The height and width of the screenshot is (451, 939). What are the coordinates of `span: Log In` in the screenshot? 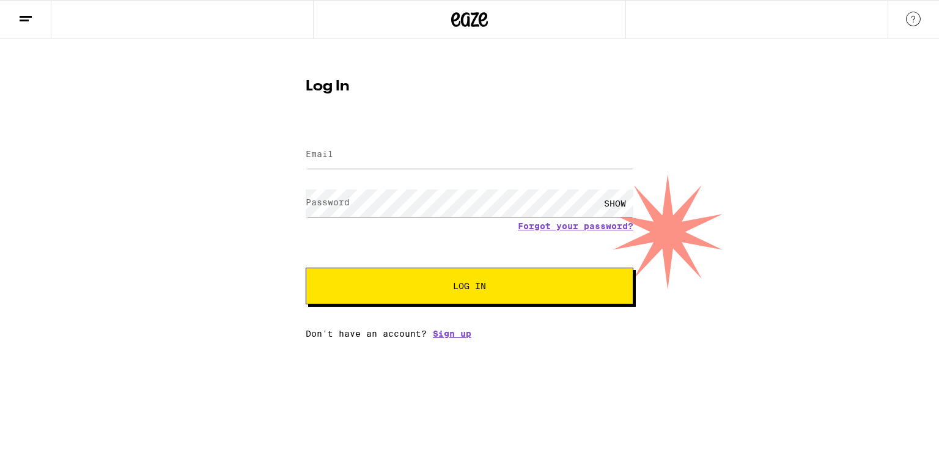 It's located at (469, 286).